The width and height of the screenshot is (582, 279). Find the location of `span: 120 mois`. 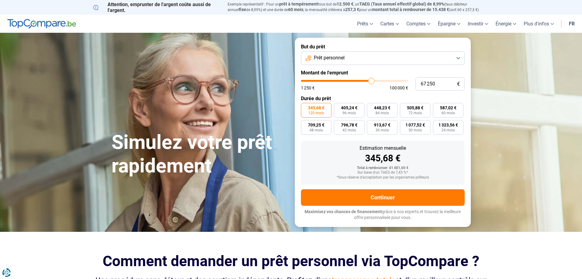

span: 120 mois is located at coordinates (316, 113).